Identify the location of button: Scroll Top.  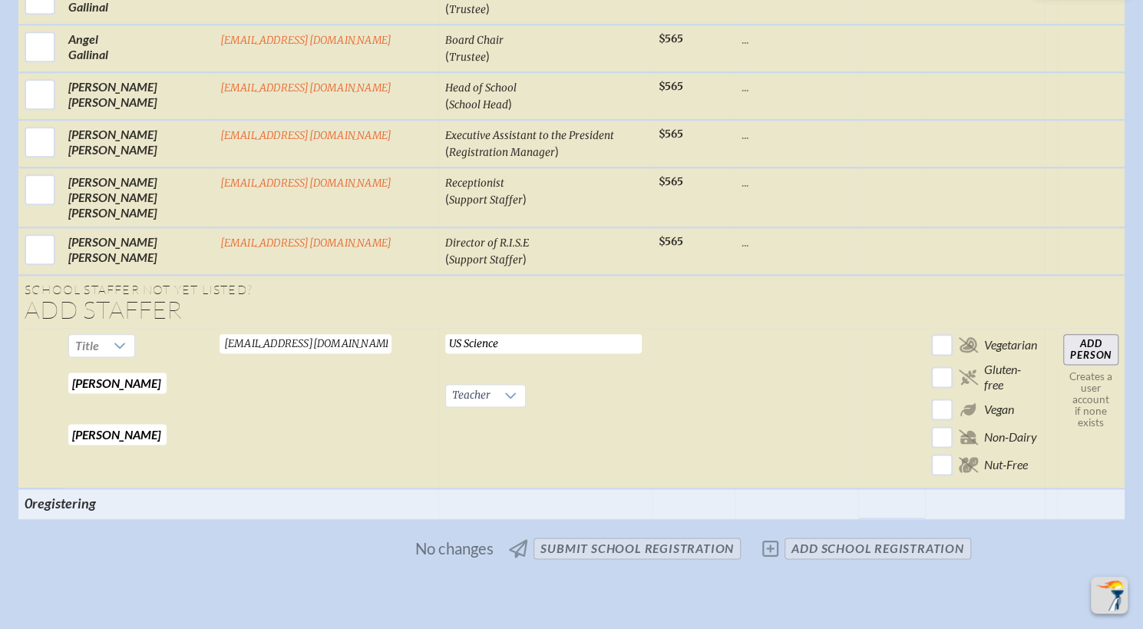
(1110, 595).